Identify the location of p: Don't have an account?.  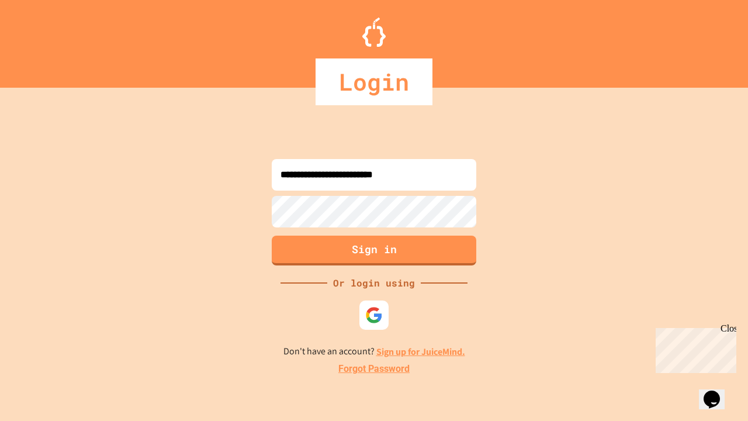
(374, 351).